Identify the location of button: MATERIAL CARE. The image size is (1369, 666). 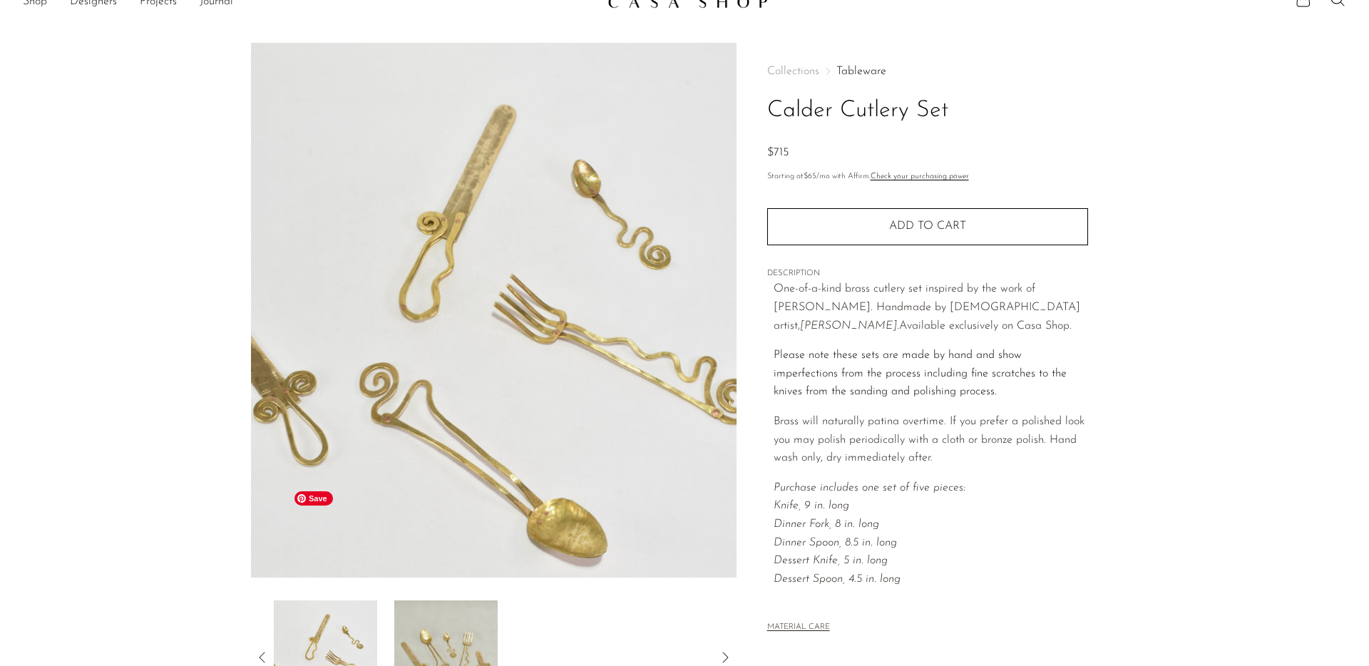
(799, 628).